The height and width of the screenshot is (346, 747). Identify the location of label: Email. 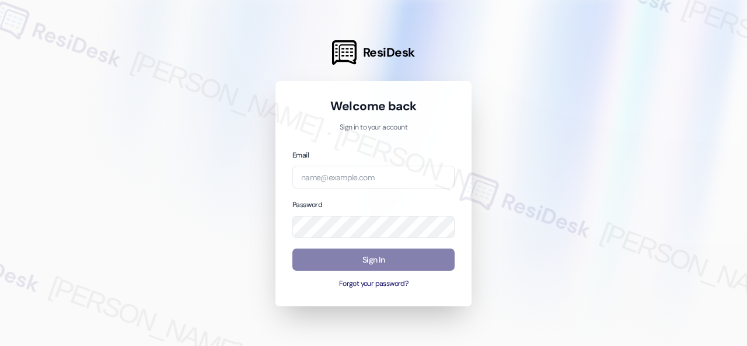
(300, 155).